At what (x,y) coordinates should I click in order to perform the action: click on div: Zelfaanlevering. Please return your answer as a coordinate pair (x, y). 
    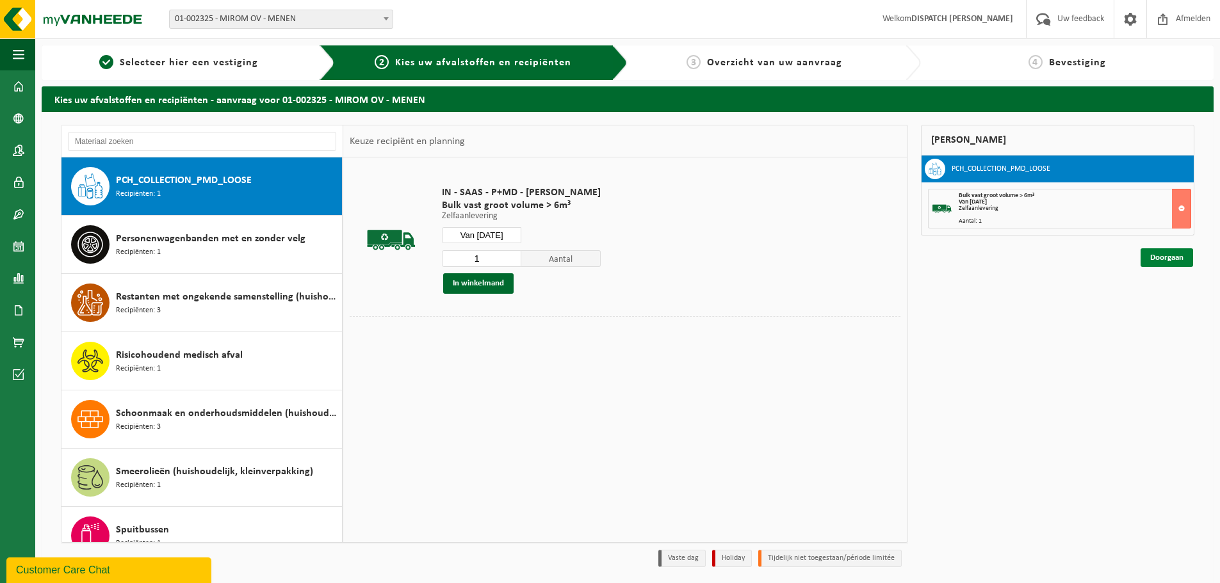
    Looking at the image, I should click on (1075, 209).